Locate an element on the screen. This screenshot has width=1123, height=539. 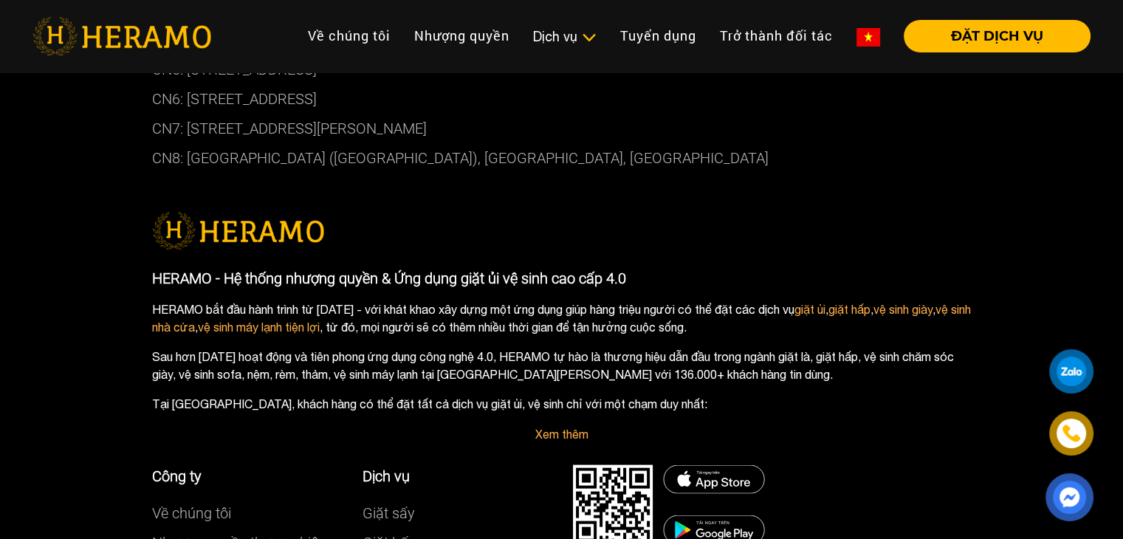
div: Dịch vụ is located at coordinates (565, 36).